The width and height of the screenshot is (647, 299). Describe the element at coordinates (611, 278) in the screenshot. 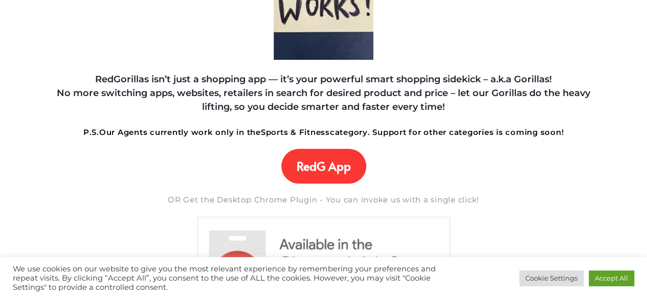

I see `a: Accept All` at that location.